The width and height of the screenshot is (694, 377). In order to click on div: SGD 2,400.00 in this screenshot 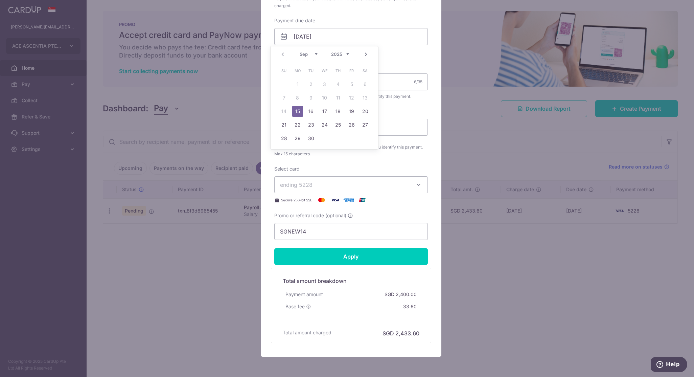, I will do `click(401, 294)`.